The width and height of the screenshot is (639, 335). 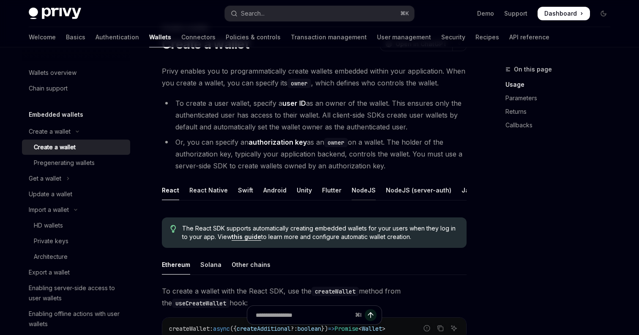 I want to click on a: Wallets, so click(x=160, y=37).